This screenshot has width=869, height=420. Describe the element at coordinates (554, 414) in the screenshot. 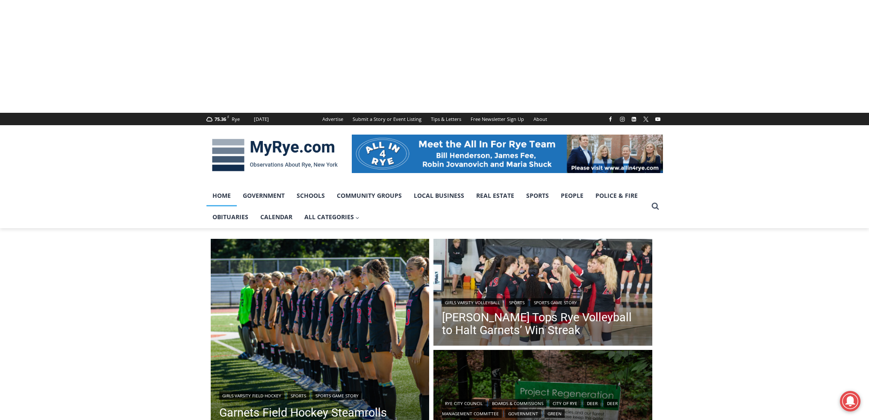

I see `a: Green` at that location.